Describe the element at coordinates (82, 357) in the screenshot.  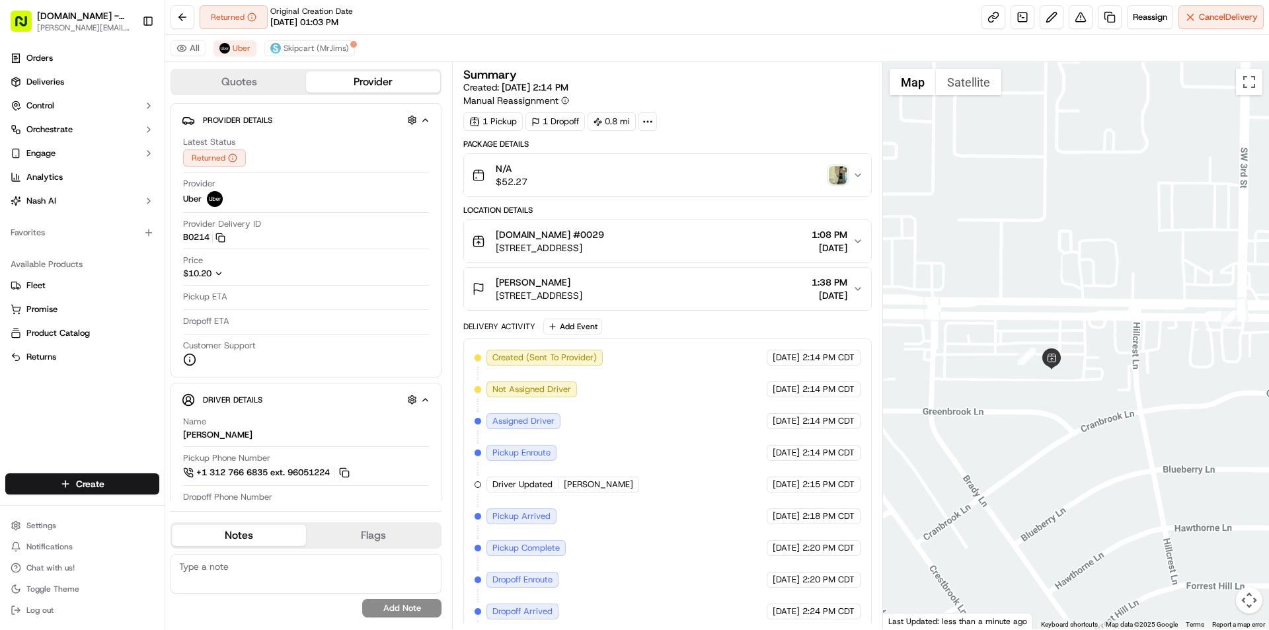
I see `button: Returns` at that location.